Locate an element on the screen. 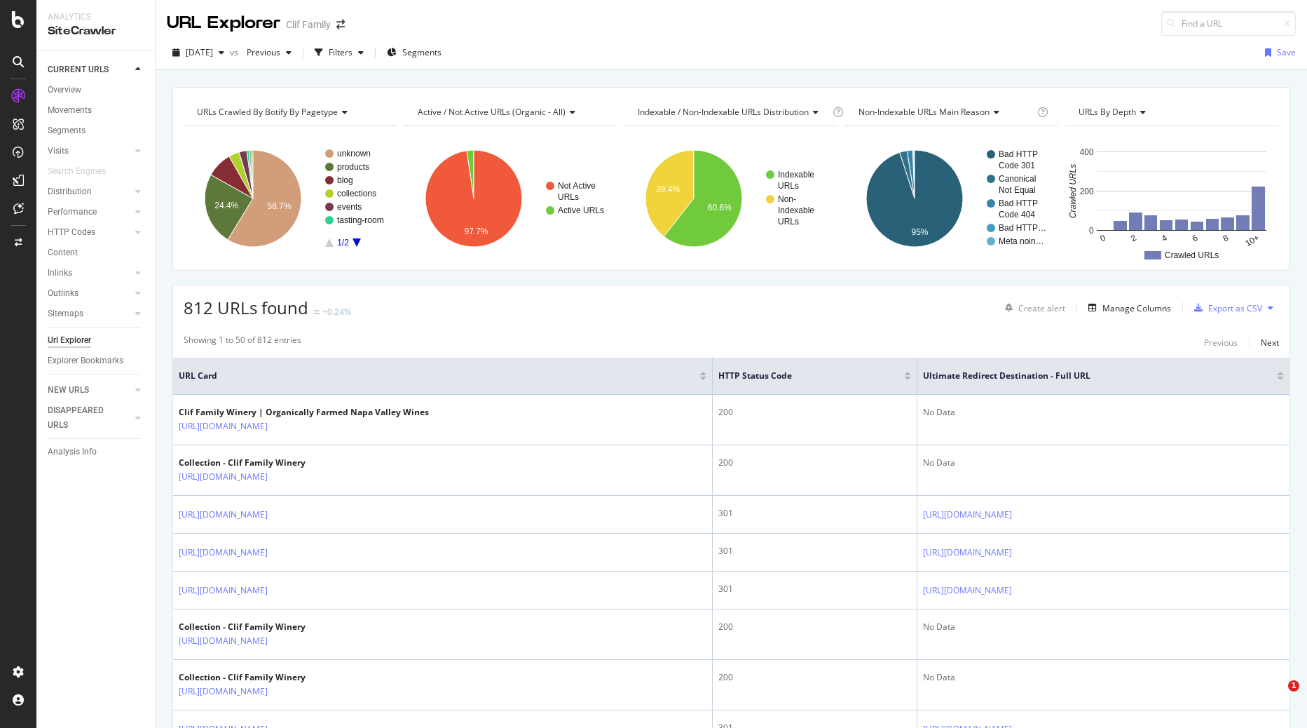 The width and height of the screenshot is (1307, 728). span: Active / Not Active URLs (organic - all) is located at coordinates (491, 111).